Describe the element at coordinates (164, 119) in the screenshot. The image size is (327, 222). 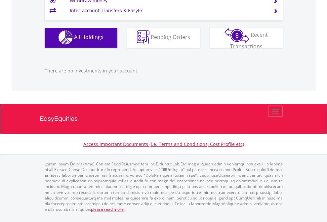
I see `a: EasyEquities` at that location.